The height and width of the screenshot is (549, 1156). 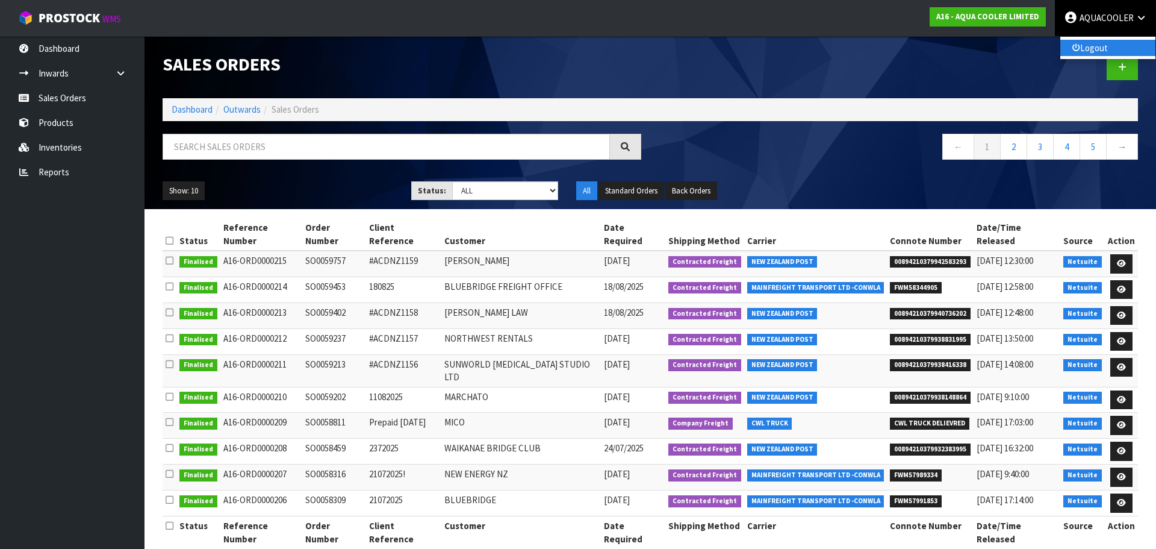 What do you see at coordinates (1107, 17) in the screenshot?
I see `span: AQUACOOLER` at bounding box center [1107, 17].